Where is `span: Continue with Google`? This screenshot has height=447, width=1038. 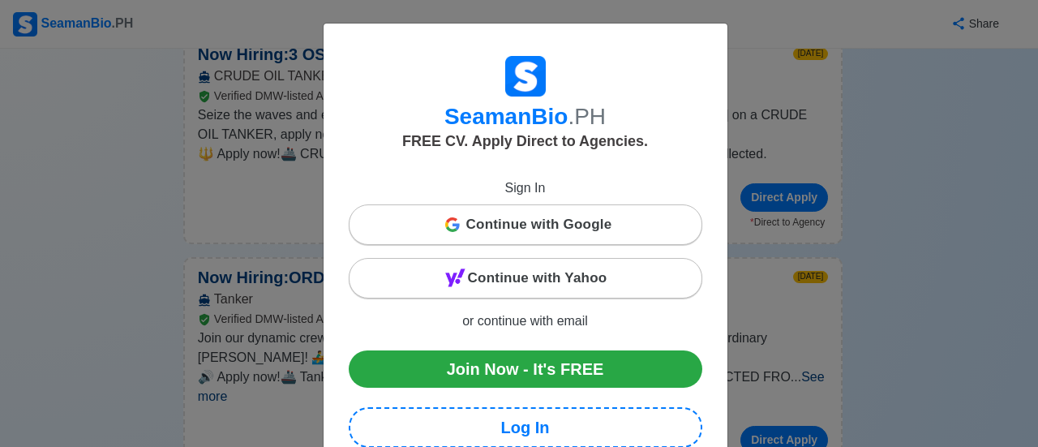
span: Continue with Google is located at coordinates (539, 225).